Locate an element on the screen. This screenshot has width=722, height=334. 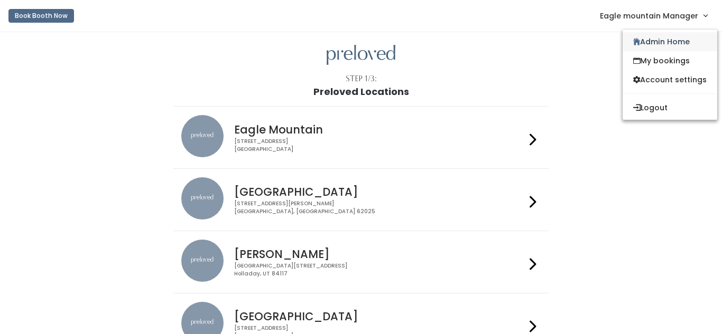
a: My bookings is located at coordinates (669, 61).